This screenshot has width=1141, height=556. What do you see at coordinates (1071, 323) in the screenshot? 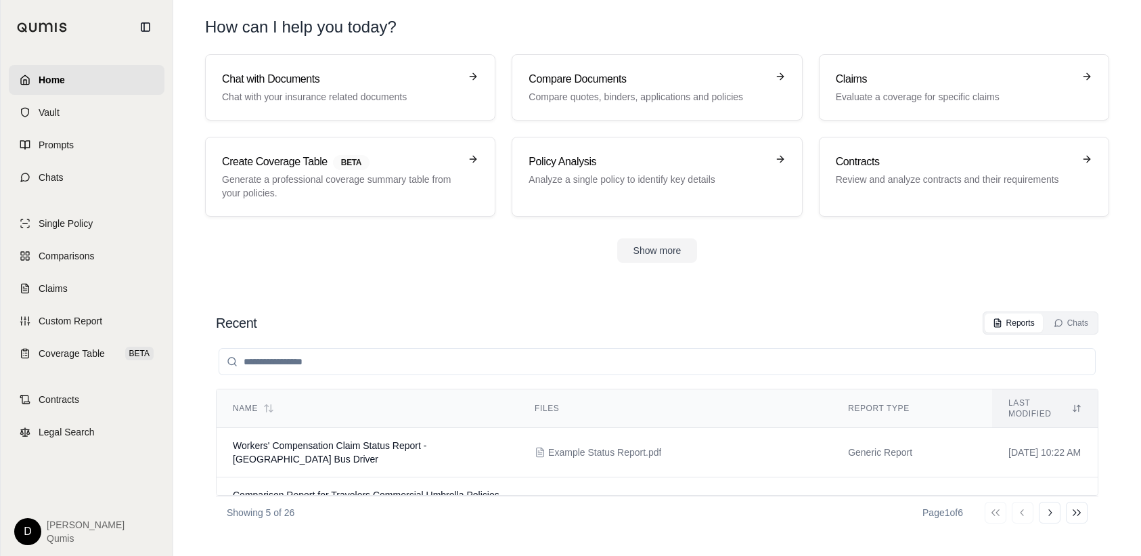
I see `button: Chats` at bounding box center [1071, 323].